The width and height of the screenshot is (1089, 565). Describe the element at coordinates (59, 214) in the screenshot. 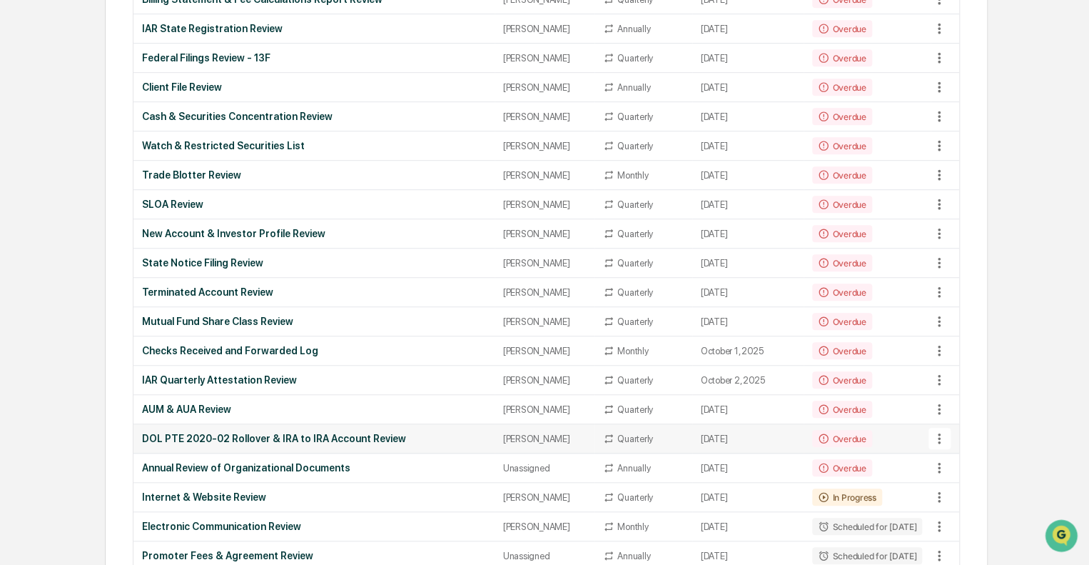

I see `span: Data Lookup` at that location.